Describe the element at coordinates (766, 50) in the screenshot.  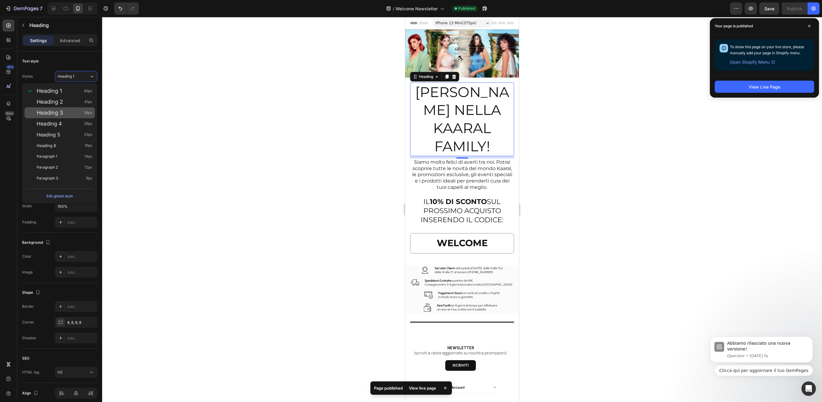
I see `span: To show this page on your live store, please manually add your page in Shopify menu.` at that location.